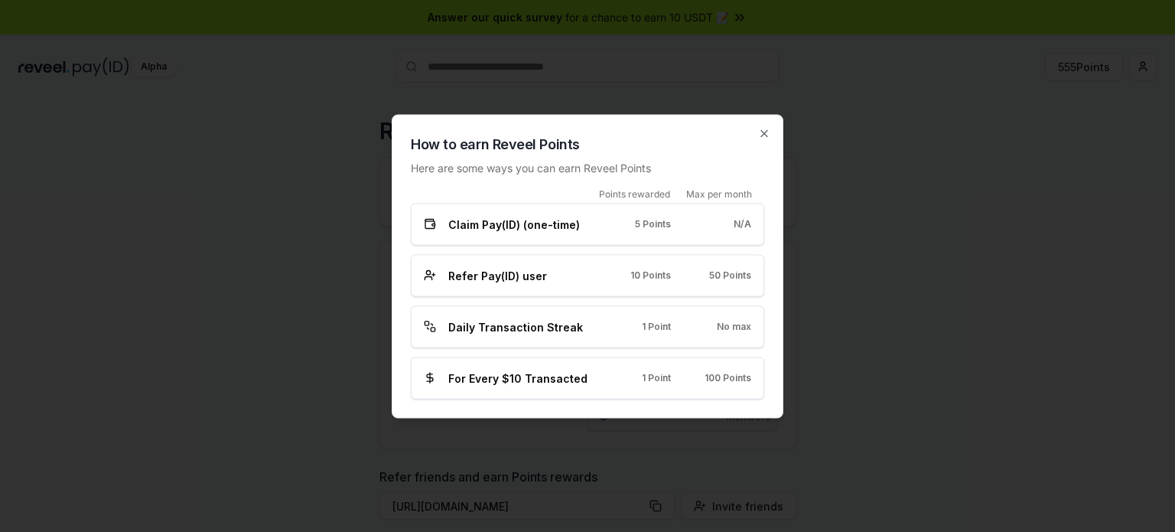 Image resolution: width=1175 pixels, height=532 pixels. Describe the element at coordinates (634, 194) in the screenshot. I see `span: Points rewarded` at that location.